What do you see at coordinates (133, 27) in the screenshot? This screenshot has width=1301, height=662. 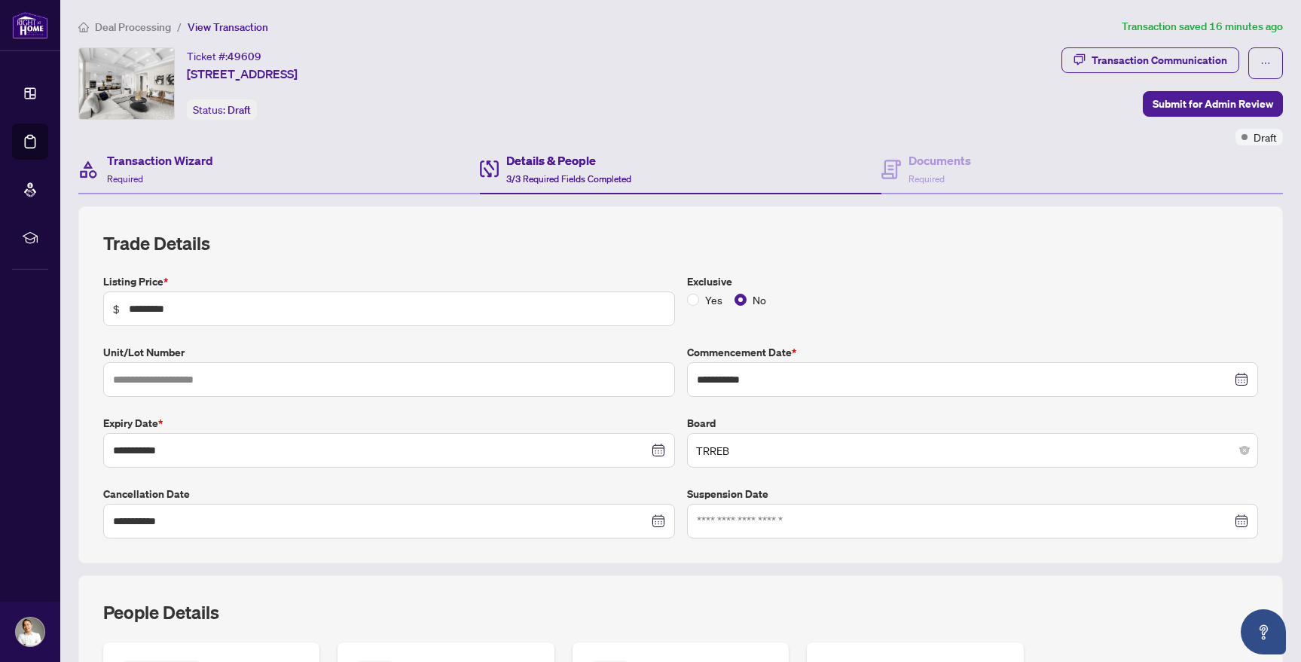 I see `span: Deal Processing` at bounding box center [133, 27].